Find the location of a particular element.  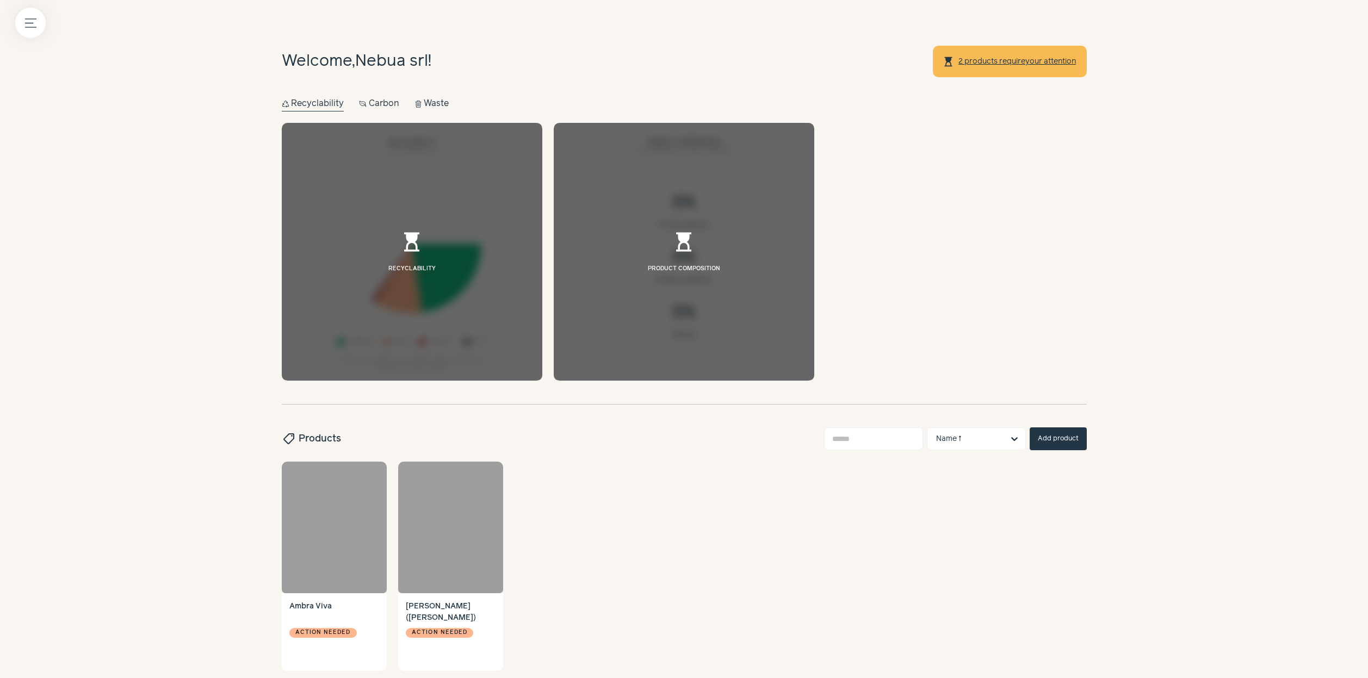

a: Ambra Viva Action needed is located at coordinates (334, 632).